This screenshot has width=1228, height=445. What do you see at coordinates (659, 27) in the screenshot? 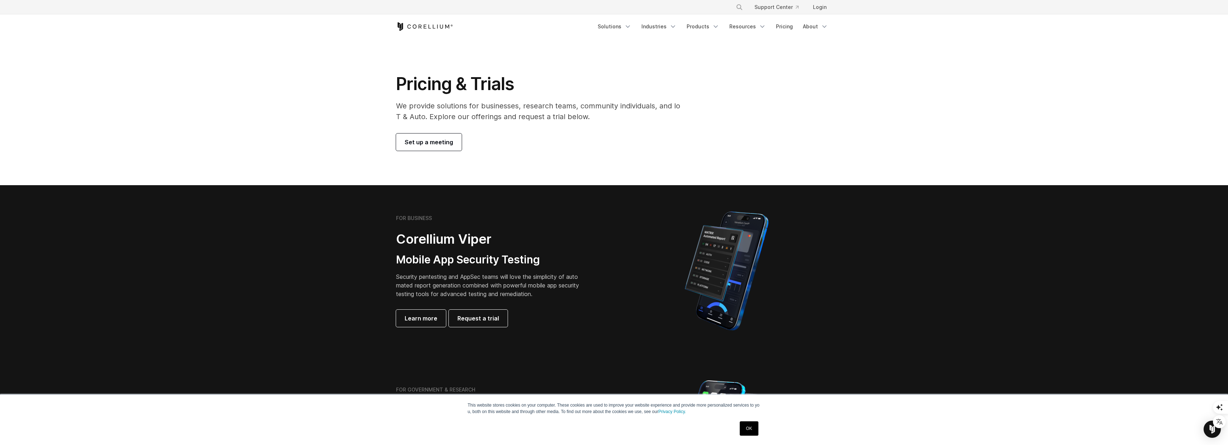
I see `a: Industries` at bounding box center [659, 27].